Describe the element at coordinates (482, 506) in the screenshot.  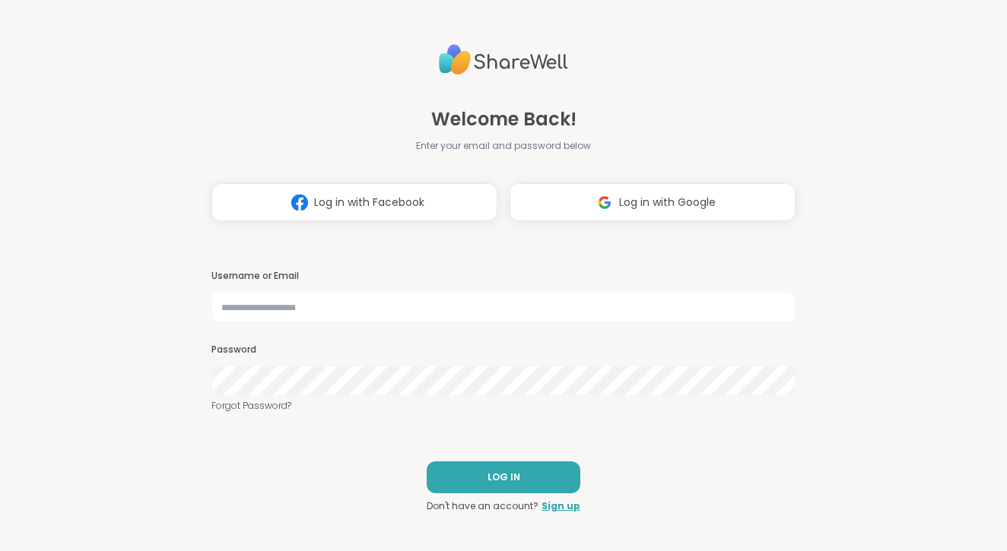
I see `span: Don't have an account?` at that location.